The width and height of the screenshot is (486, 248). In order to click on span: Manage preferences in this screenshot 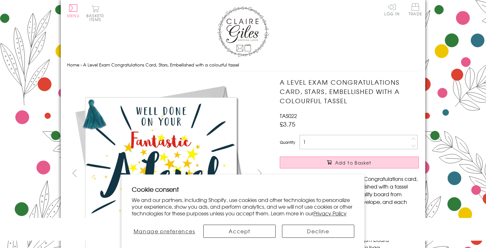, I will do `click(165, 231)`.